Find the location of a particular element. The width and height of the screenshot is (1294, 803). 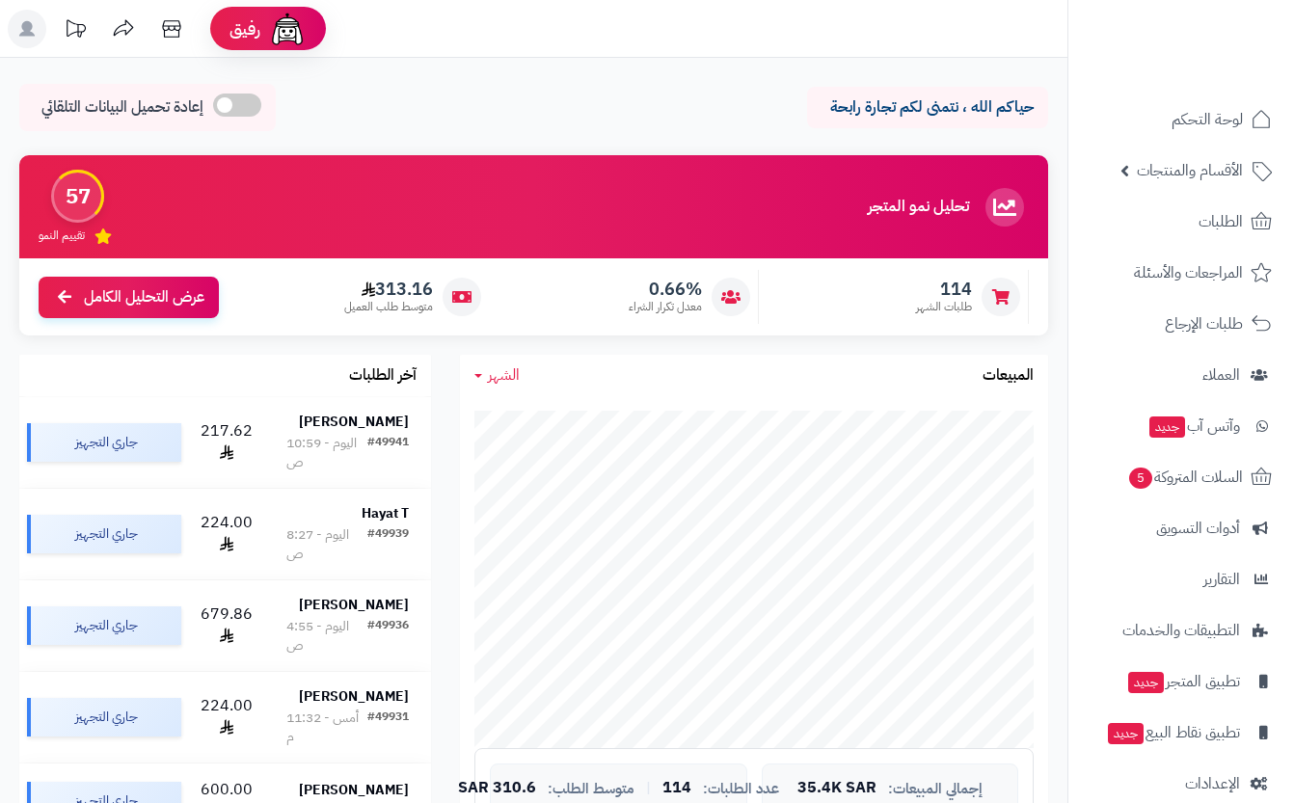

span: 35.4K SAR is located at coordinates (837, 789).